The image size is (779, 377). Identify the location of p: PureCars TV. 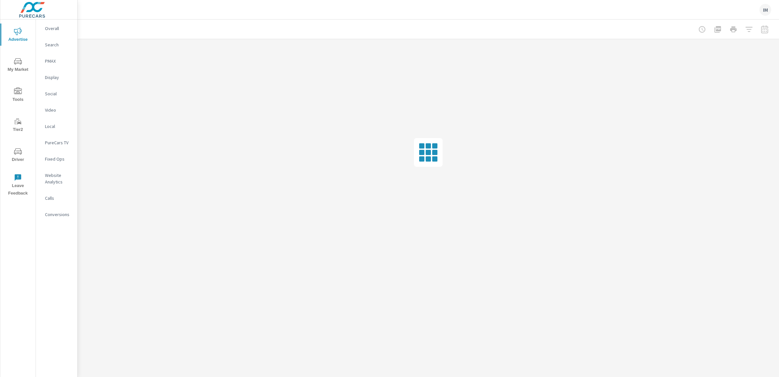
(58, 142).